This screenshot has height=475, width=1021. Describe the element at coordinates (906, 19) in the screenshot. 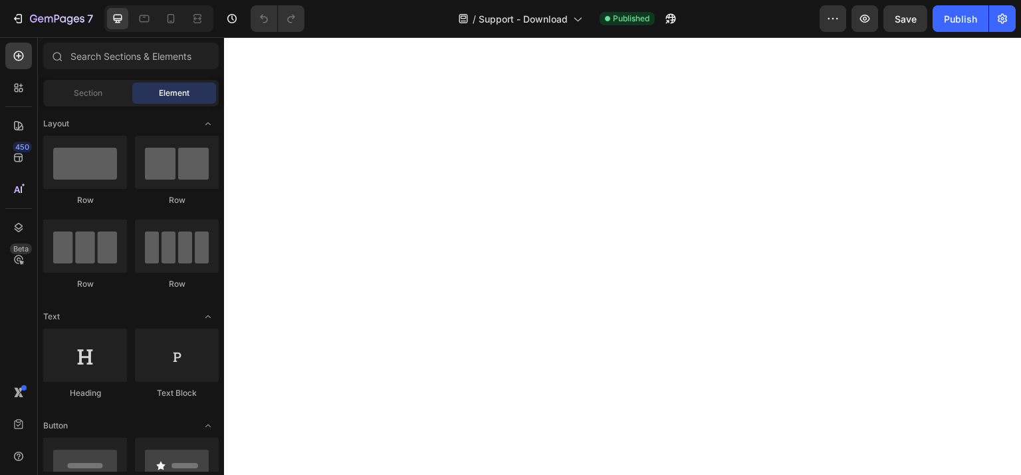

I see `span: Save` at that location.